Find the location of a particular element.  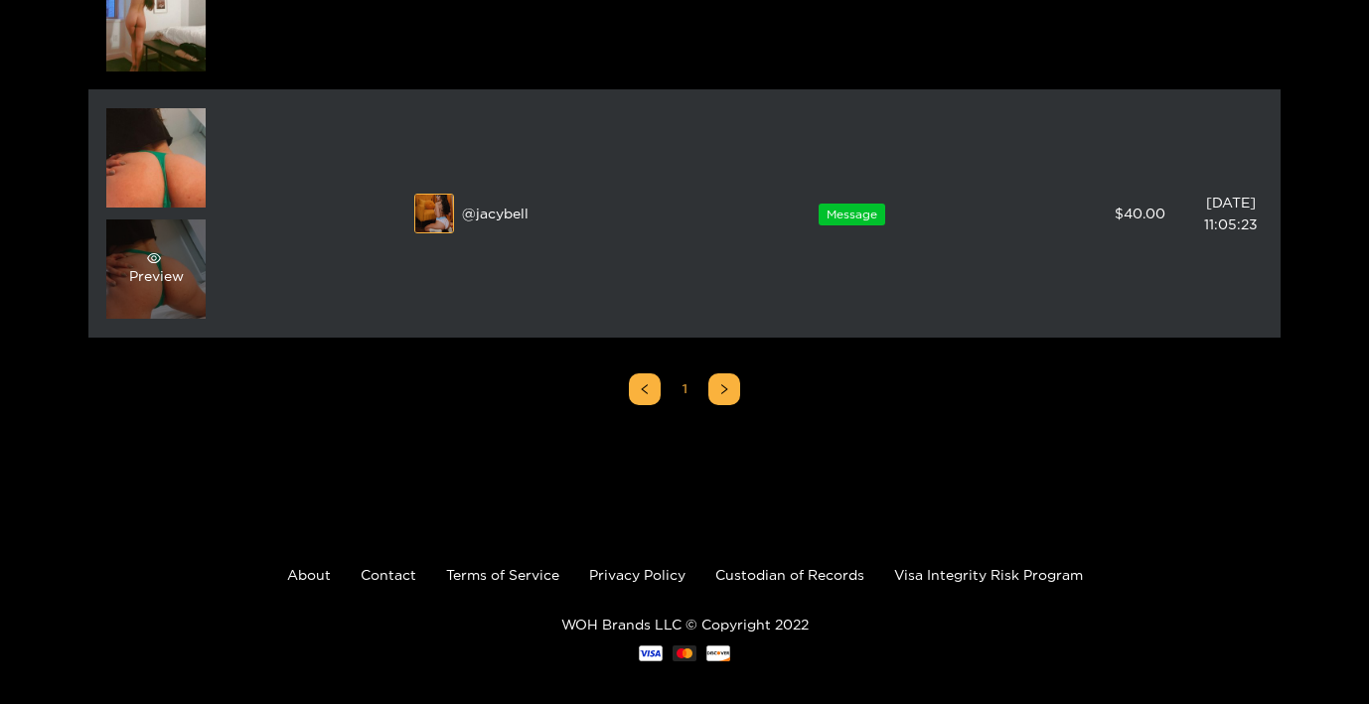

a: Privacy Policy is located at coordinates (637, 574).